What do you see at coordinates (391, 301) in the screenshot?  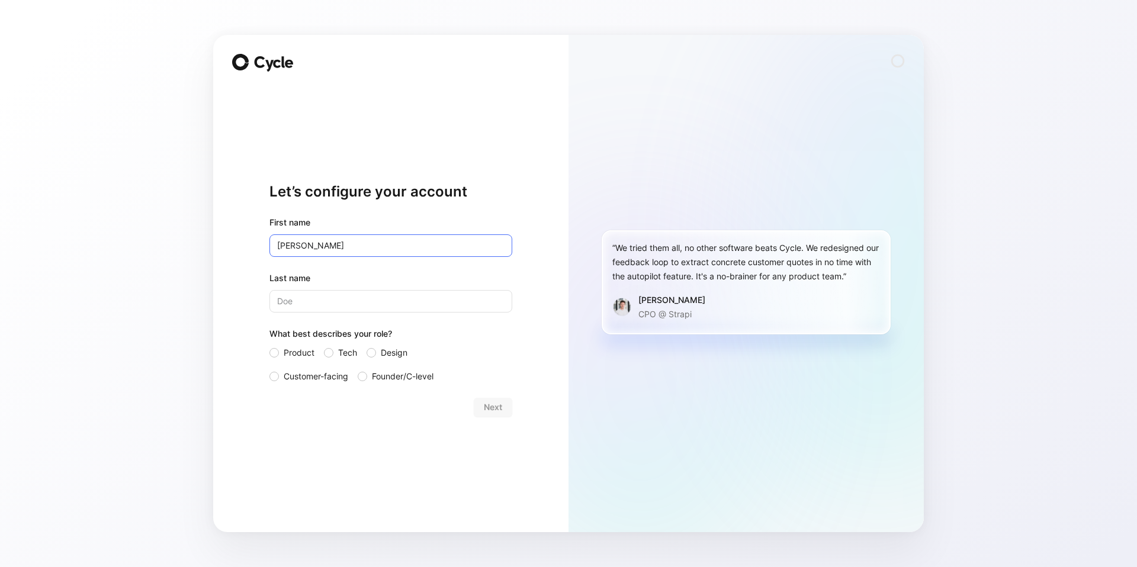 I see `input: Doe` at bounding box center [391, 301].